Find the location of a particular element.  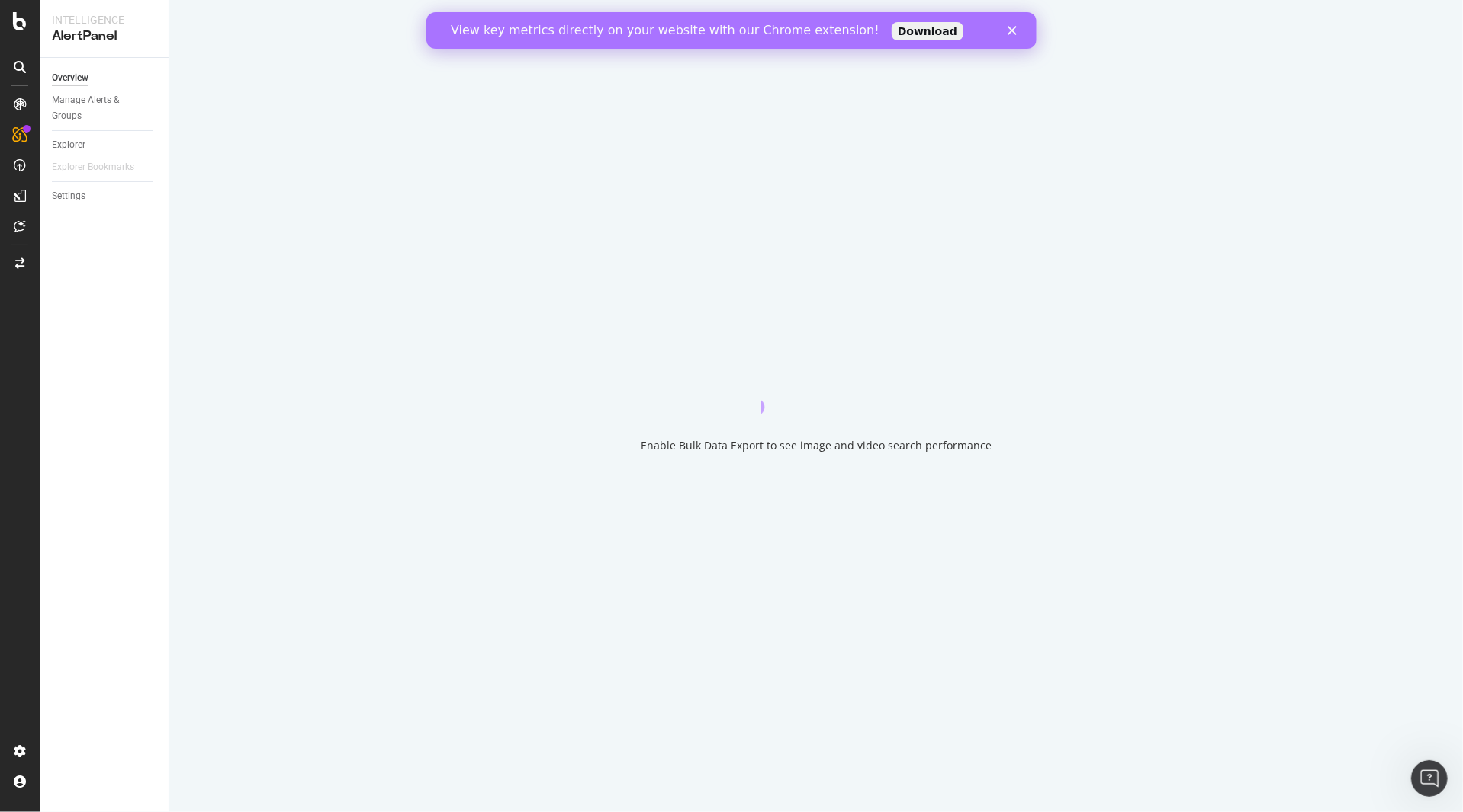

div: Explorer Bookmarks is located at coordinates (93, 167).